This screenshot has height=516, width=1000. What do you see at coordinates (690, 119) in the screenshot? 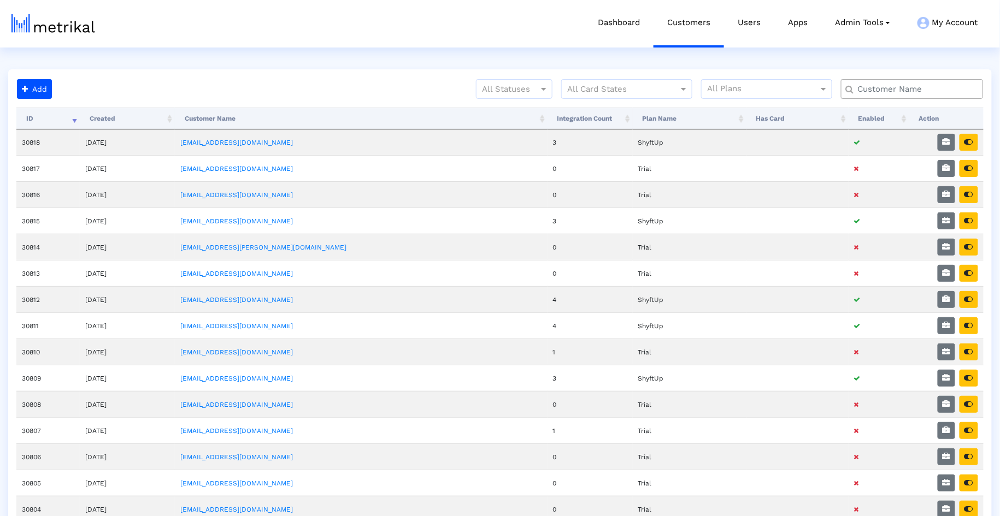
I see `th: Plan Name: activate to sort column ascending` at bounding box center [690, 119].